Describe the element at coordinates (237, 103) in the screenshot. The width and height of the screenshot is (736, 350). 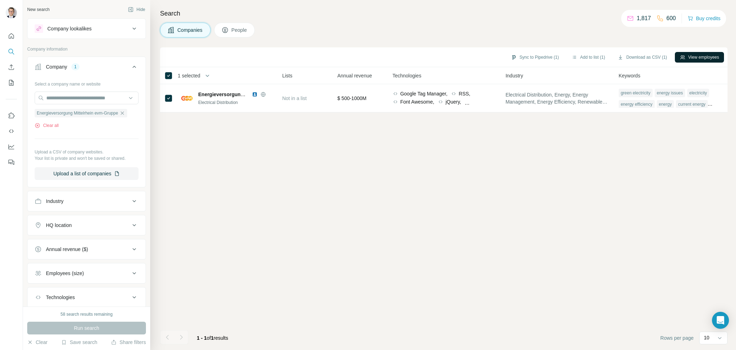
I see `div: Electrical Distribution` at that location.